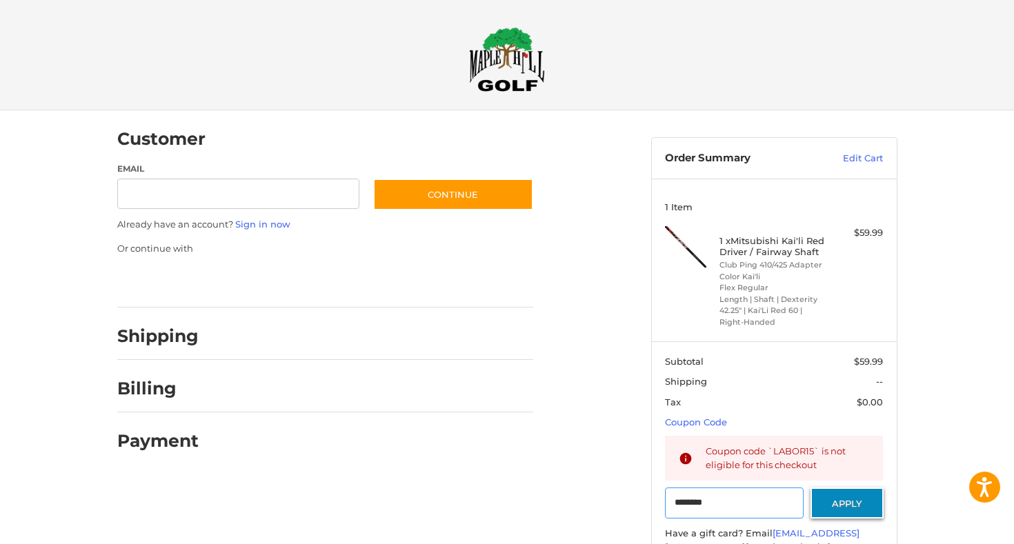  I want to click on a: Coupon Code, so click(696, 422).